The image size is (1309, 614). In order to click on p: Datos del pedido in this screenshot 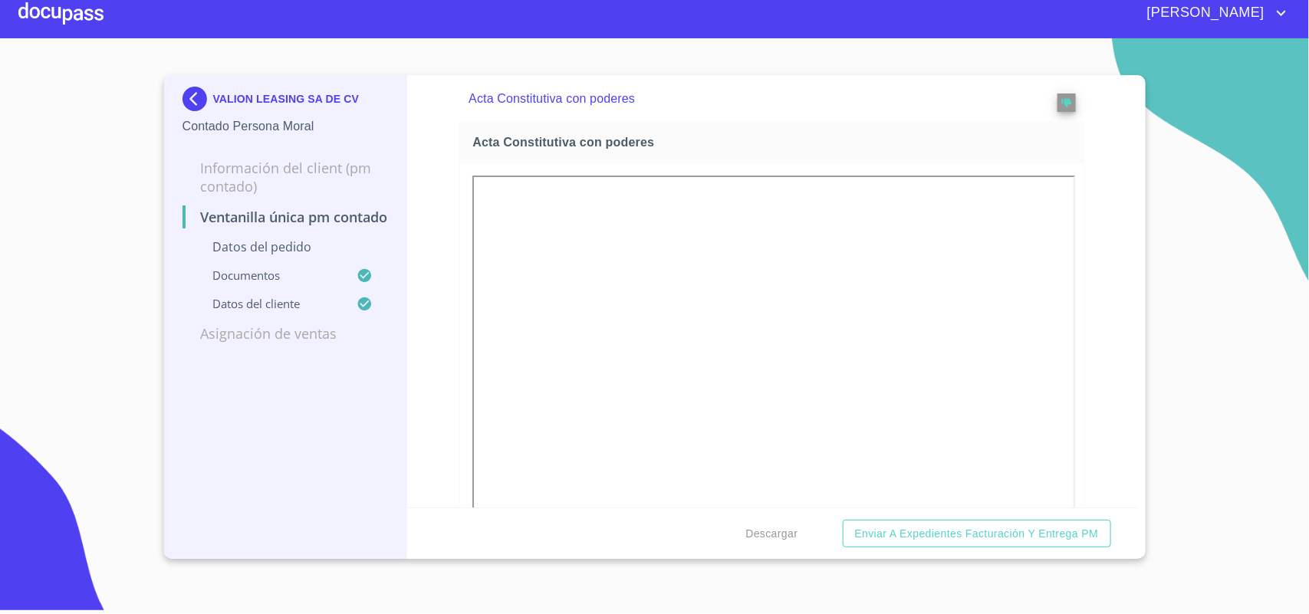, I will do `click(285, 247)`.